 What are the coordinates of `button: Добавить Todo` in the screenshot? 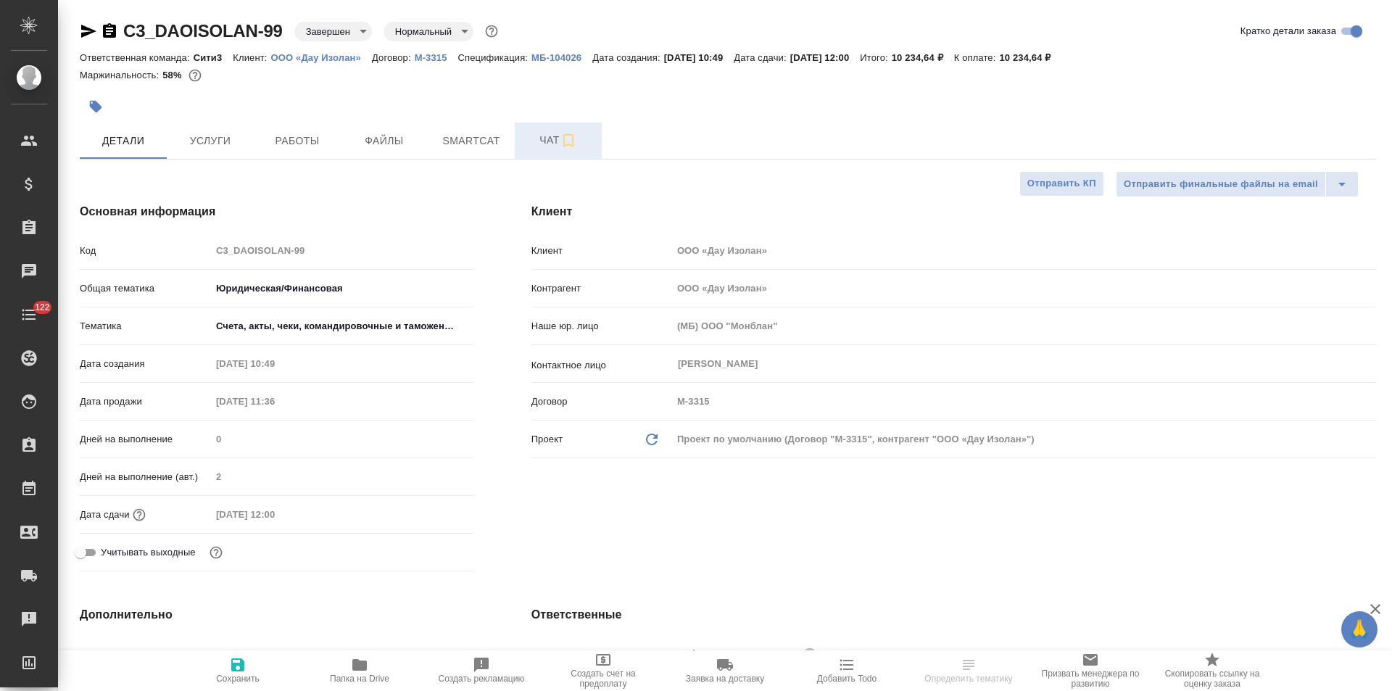 It's located at (847, 670).